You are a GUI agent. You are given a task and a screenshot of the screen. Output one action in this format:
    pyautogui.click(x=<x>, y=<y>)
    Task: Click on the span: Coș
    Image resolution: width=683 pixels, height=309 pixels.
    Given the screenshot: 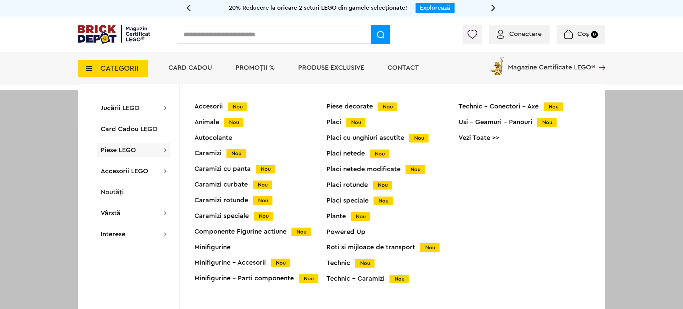 What is the action you would take?
    pyautogui.click(x=583, y=34)
    